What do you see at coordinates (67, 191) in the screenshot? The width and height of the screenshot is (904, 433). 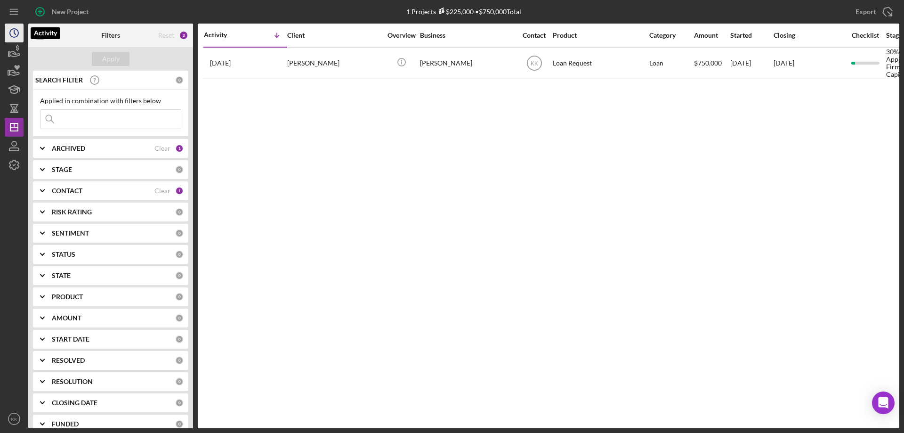 I see `b: CONTACT` at bounding box center [67, 191].